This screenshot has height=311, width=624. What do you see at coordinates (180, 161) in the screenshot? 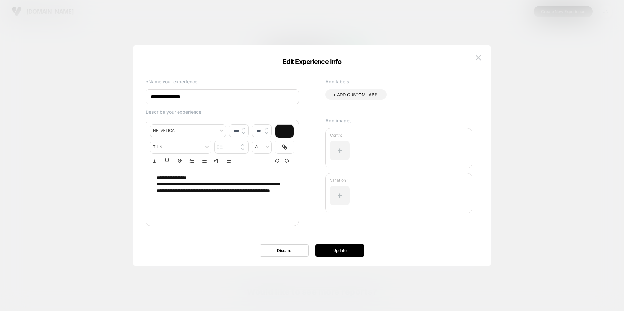
I see `button: Strike` at bounding box center [180, 161].